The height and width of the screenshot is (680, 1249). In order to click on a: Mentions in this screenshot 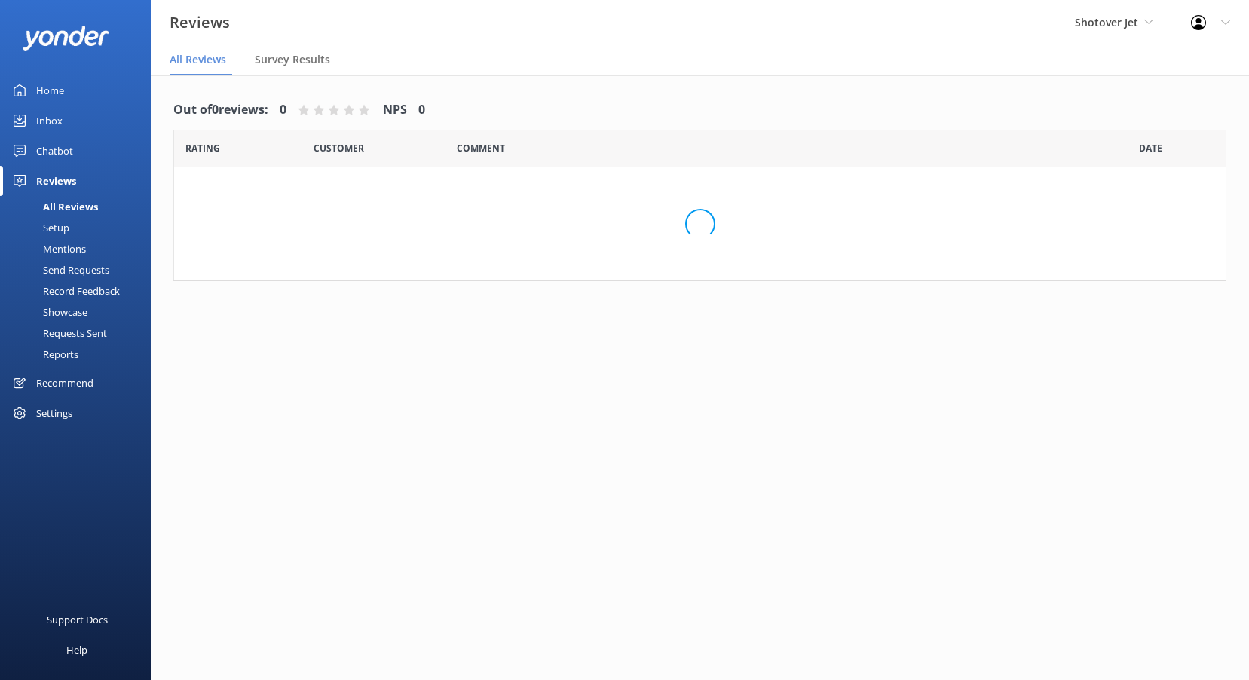, I will do `click(80, 249)`.